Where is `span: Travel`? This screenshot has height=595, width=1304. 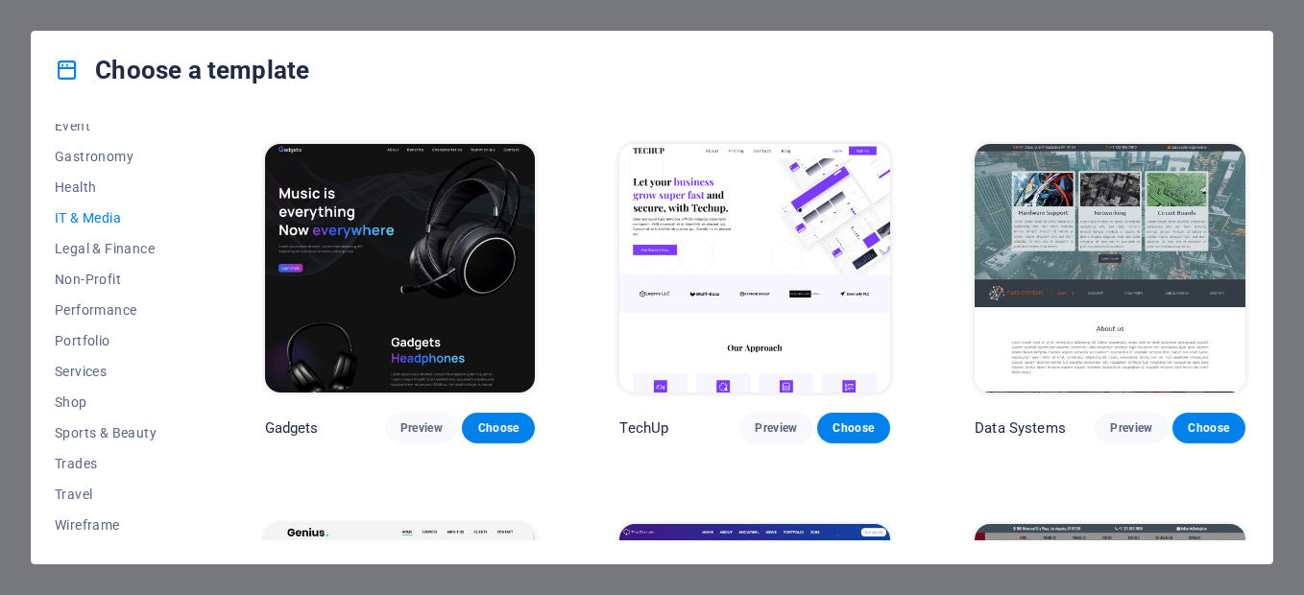
span: Travel is located at coordinates (117, 494).